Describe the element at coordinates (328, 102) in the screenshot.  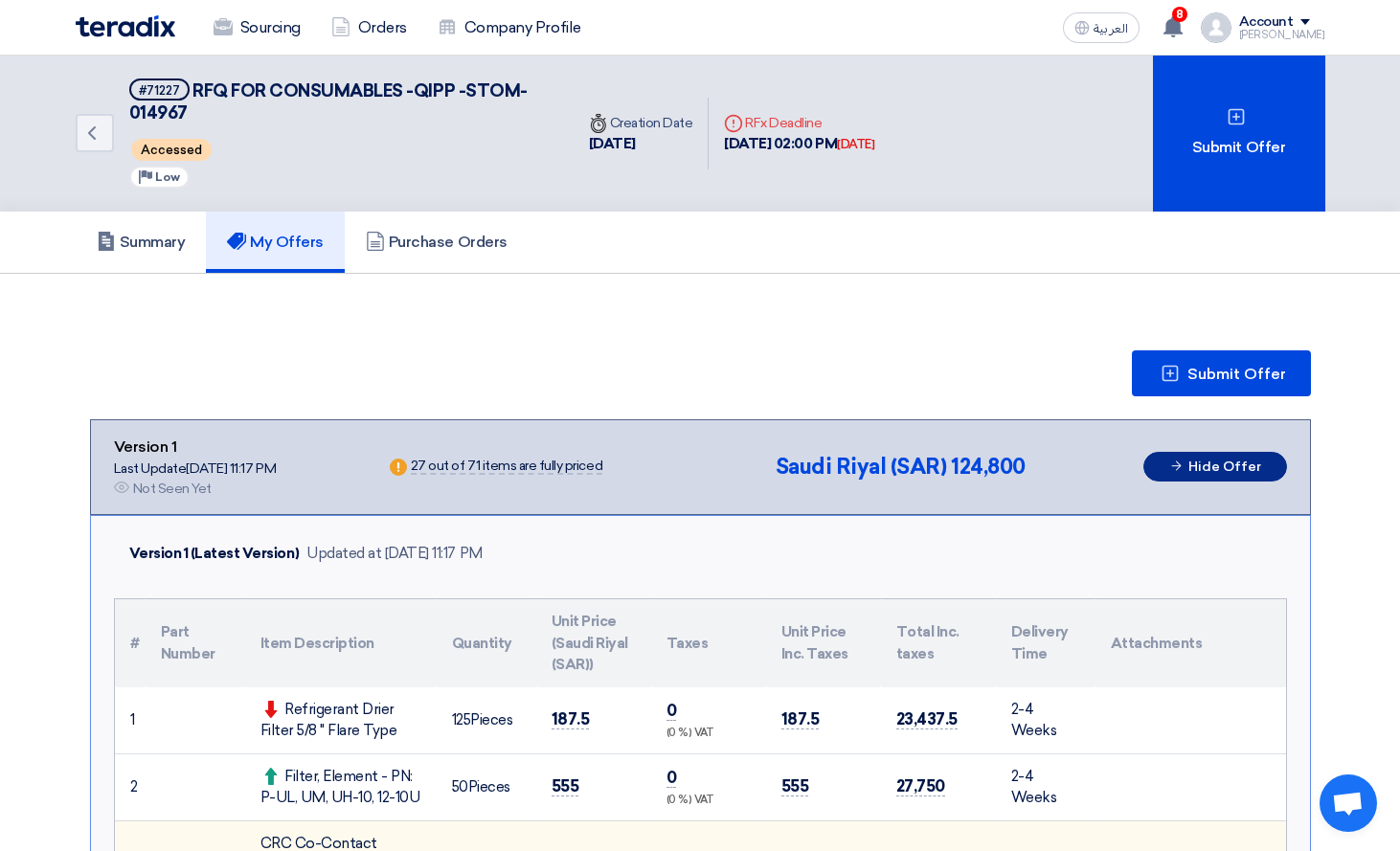
I see `span: RFQ FOR CONSUMABLES -QIPP -STOM-014967` at that location.